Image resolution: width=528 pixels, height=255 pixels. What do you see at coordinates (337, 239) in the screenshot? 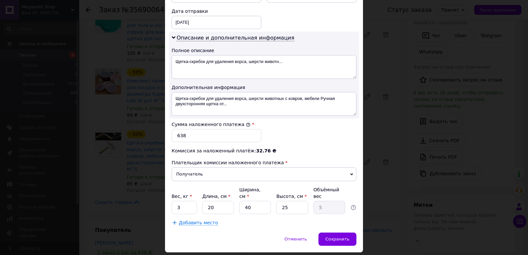
I see `span: Сохранить` at bounding box center [337, 239].